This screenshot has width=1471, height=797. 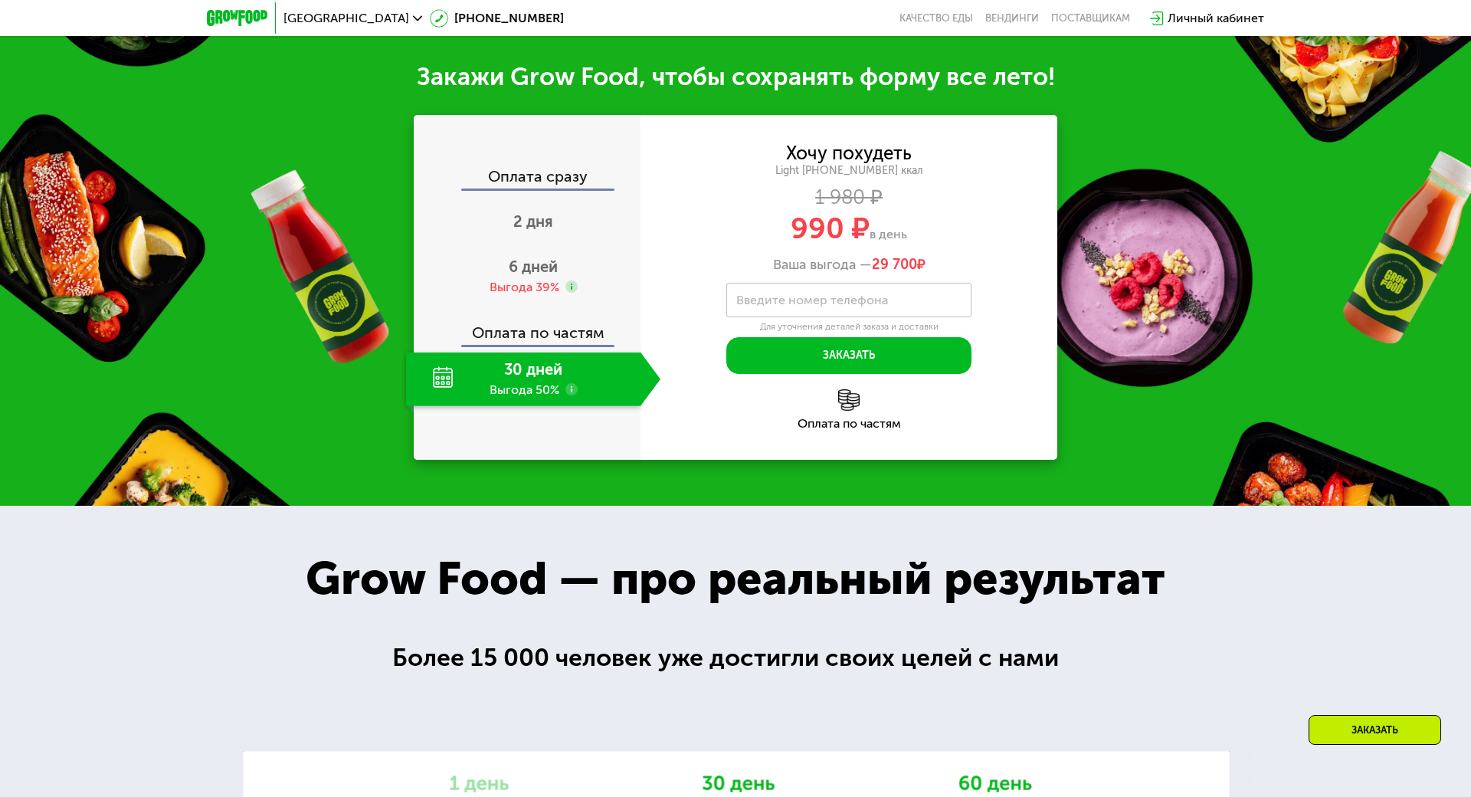 What do you see at coordinates (849, 356) in the screenshot?
I see `button: Заказать` at bounding box center [849, 356].